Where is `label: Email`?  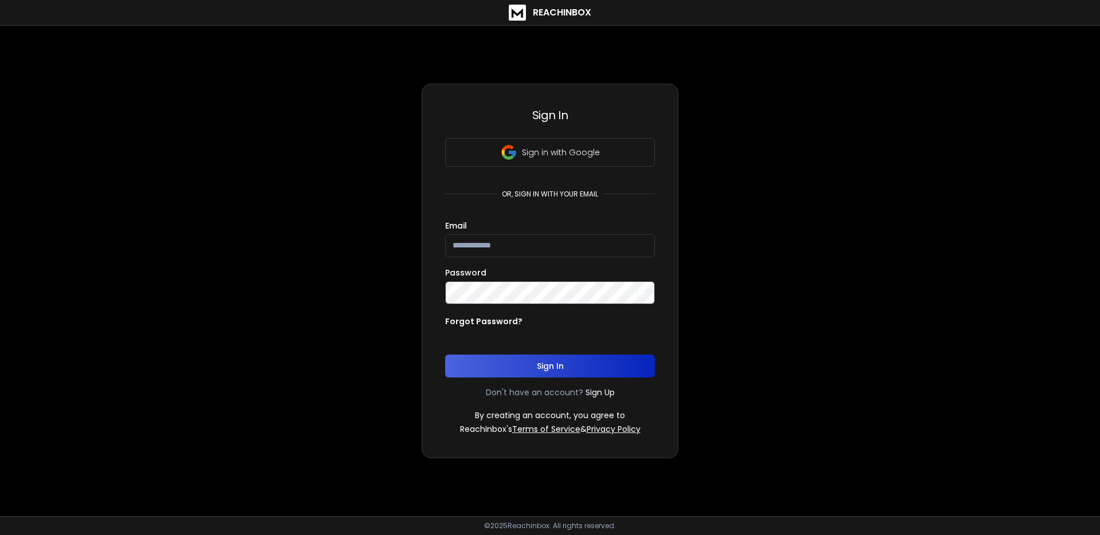
label: Email is located at coordinates (456, 226).